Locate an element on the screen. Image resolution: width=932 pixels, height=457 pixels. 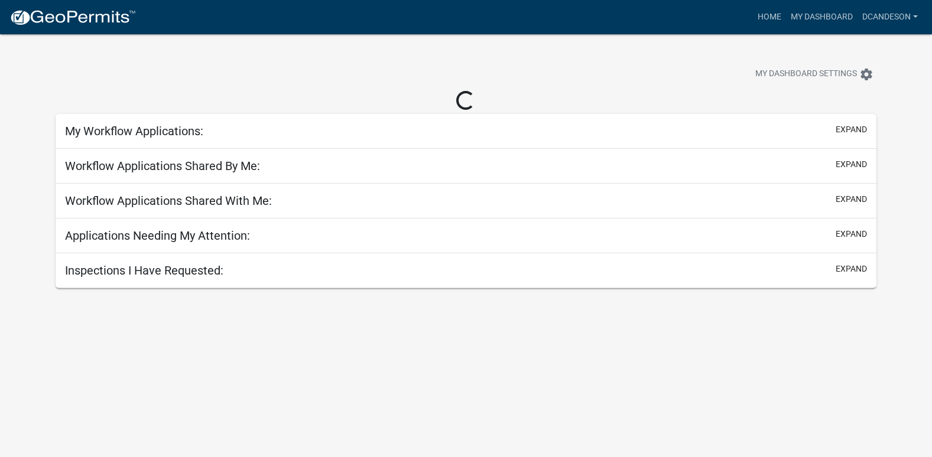
a: My Dashboard is located at coordinates (821, 17).